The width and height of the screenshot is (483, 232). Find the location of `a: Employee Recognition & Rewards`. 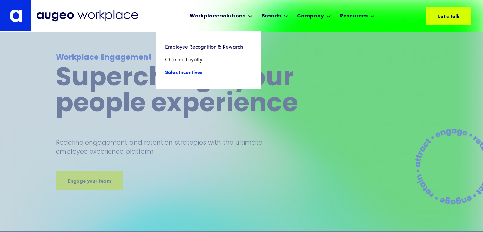

a: Employee Recognition & Rewards is located at coordinates (208, 47).